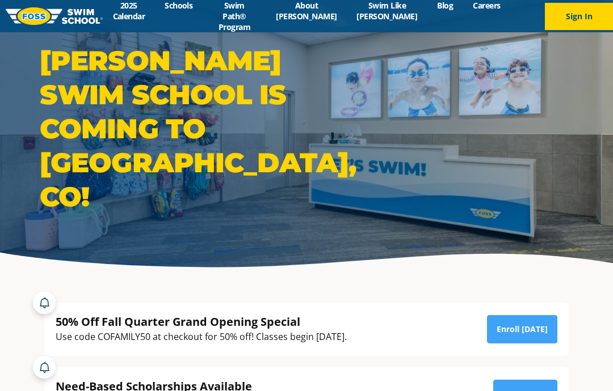 The width and height of the screenshot is (613, 391). Describe the element at coordinates (201, 322) in the screenshot. I see `div: 50% Off Fall Quarter Grand Opening Special` at that location.